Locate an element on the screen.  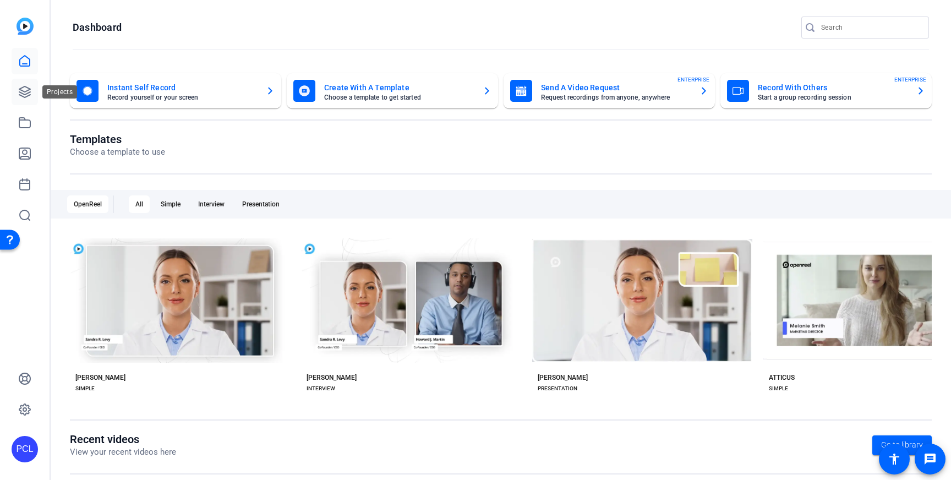
span: Go to library is located at coordinates (902, 444).